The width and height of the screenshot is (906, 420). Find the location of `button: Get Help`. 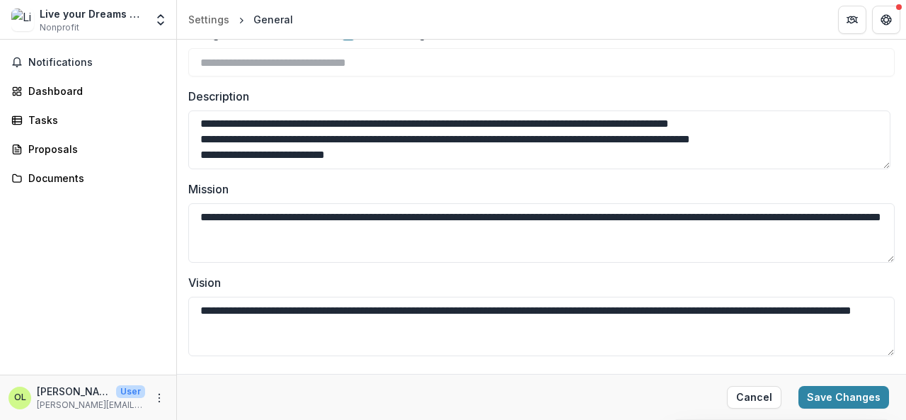

button: Get Help is located at coordinates (886, 20).